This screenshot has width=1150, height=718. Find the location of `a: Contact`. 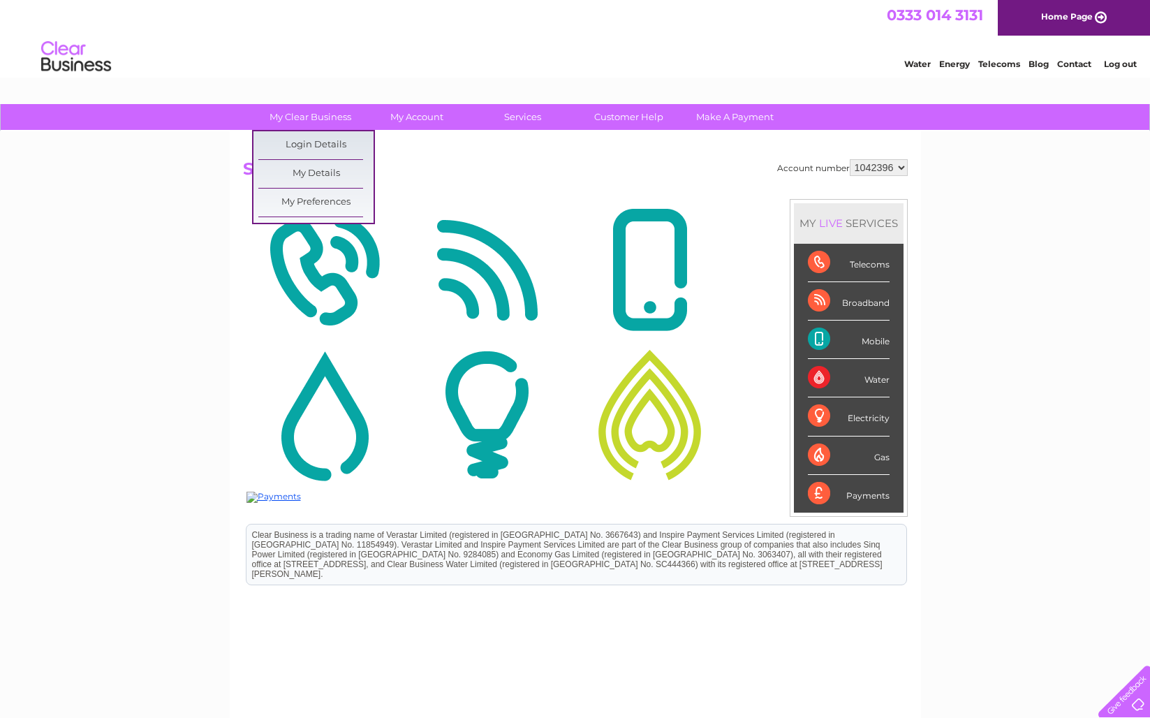

a: Contact is located at coordinates (1074, 64).